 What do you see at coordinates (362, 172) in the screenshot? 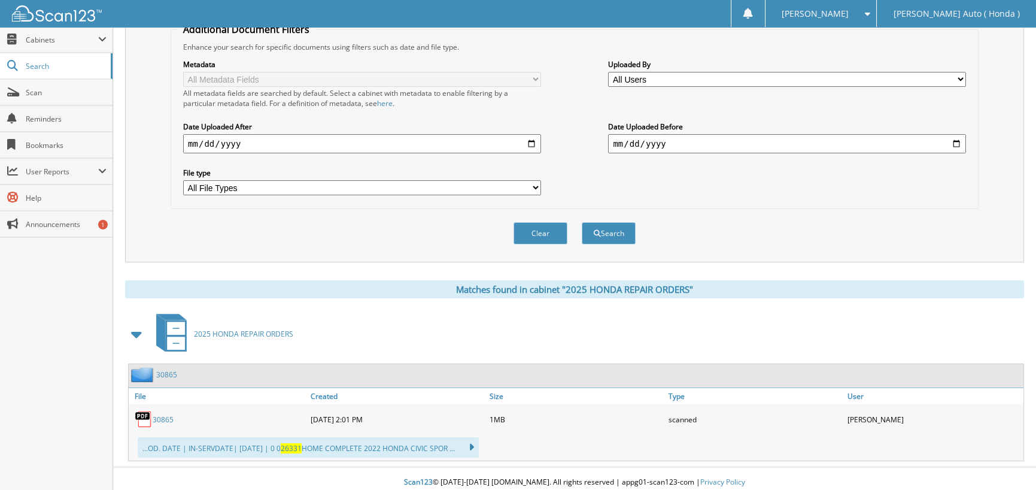
I see `label: File type` at bounding box center [362, 172].